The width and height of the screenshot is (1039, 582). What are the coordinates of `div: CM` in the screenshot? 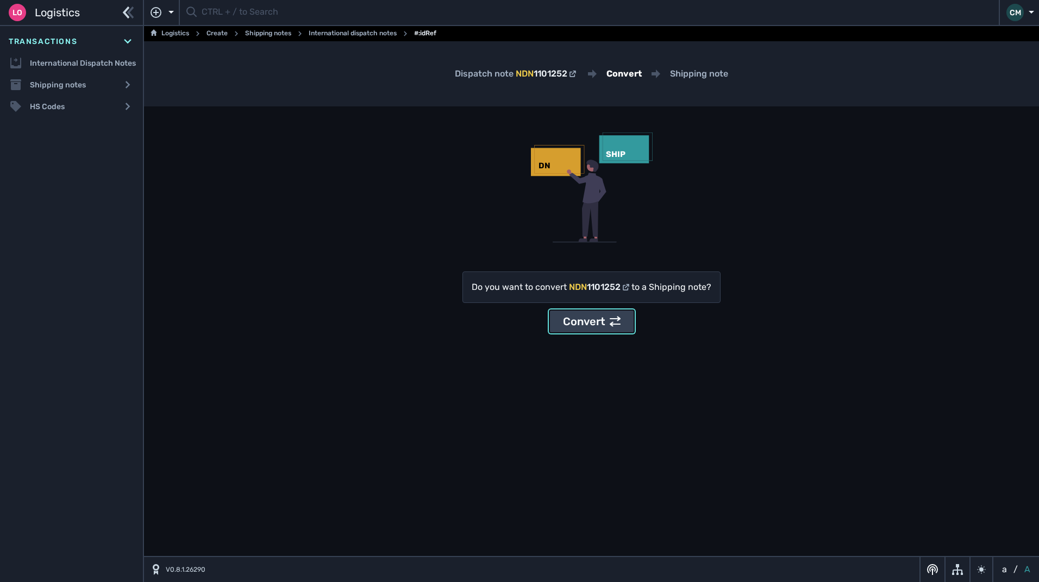 It's located at (1015, 12).